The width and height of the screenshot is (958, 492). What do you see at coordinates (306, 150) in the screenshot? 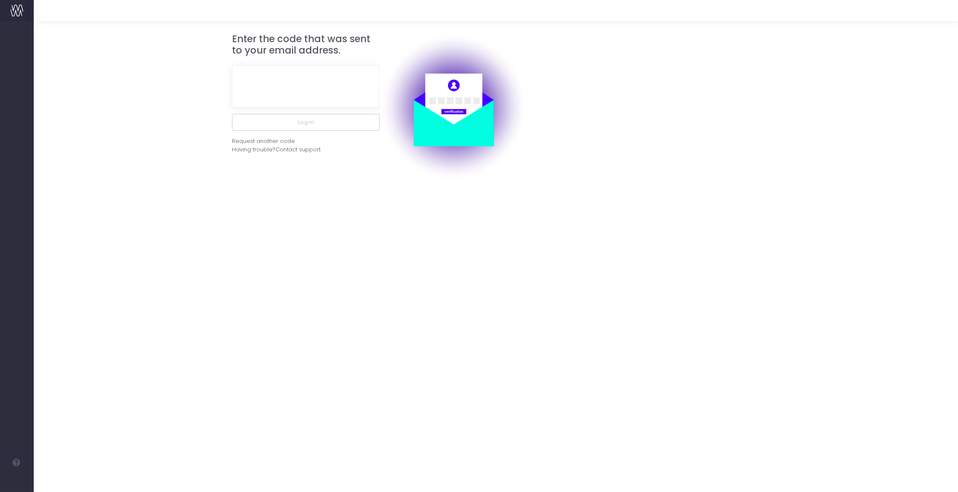
I see `div: Having trouble?` at bounding box center [306, 150].